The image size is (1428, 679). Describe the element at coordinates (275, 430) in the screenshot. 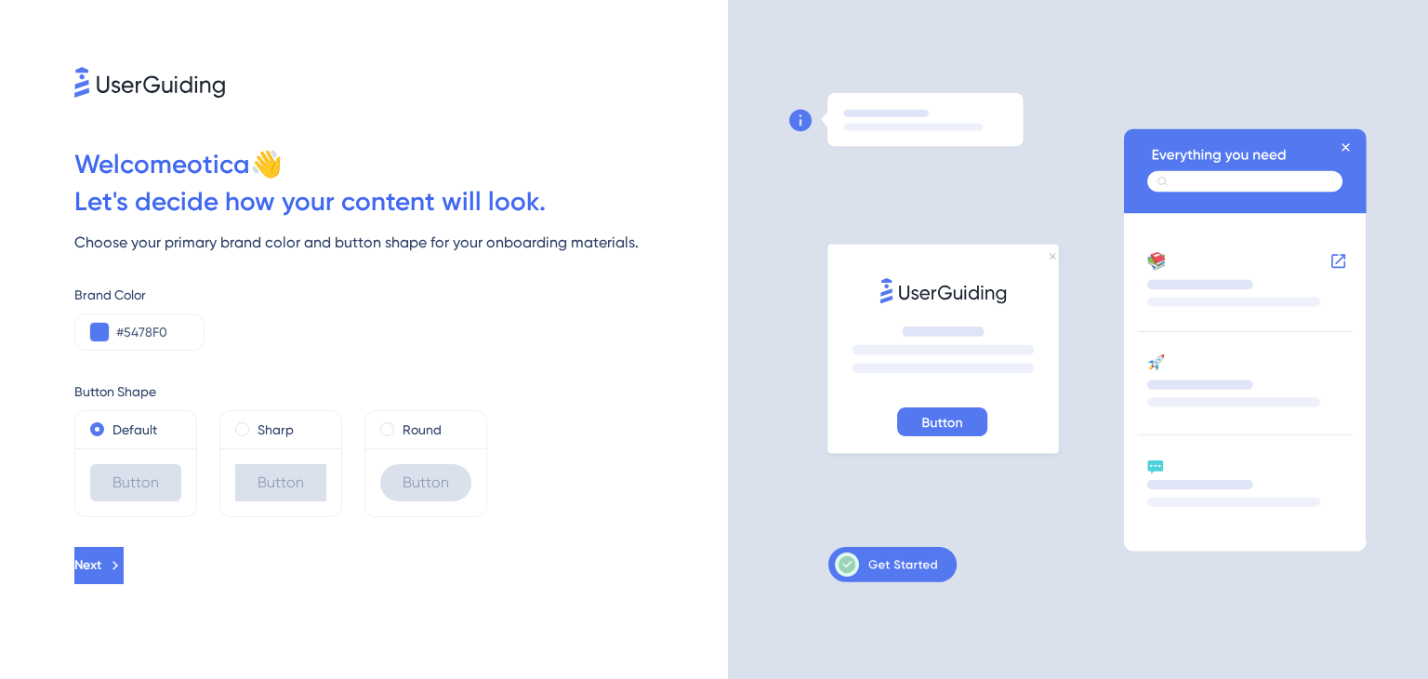

I see `label: Sharp` at that location.